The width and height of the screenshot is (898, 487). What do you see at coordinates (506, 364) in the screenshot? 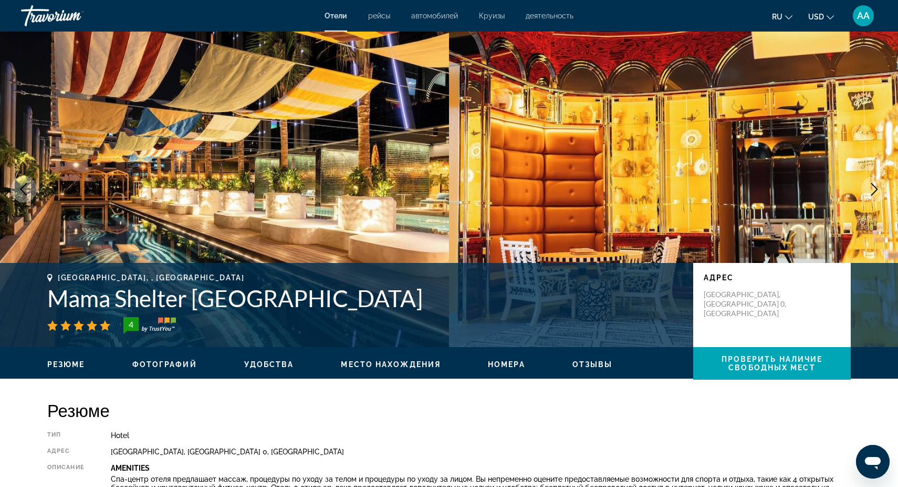
I see `button: Номера` at bounding box center [506, 364].